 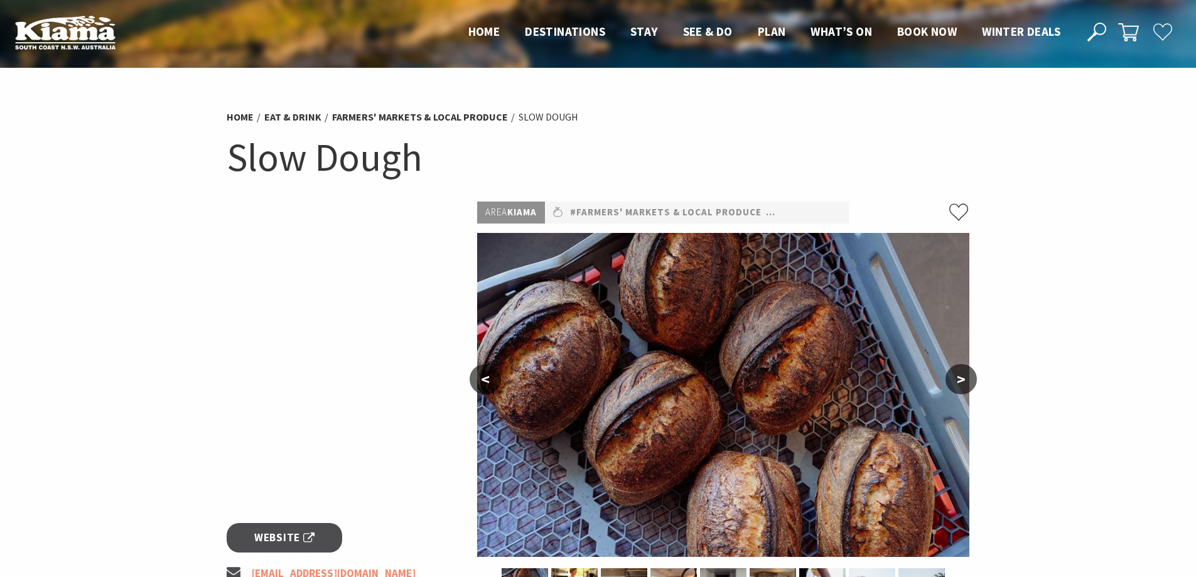 What do you see at coordinates (841, 31) in the screenshot?
I see `span: What’s On` at bounding box center [841, 31].